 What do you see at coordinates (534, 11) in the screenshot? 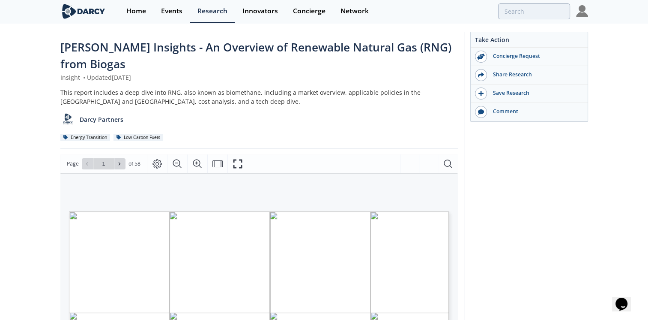
I see `input: Advanced Search` at bounding box center [534, 11].